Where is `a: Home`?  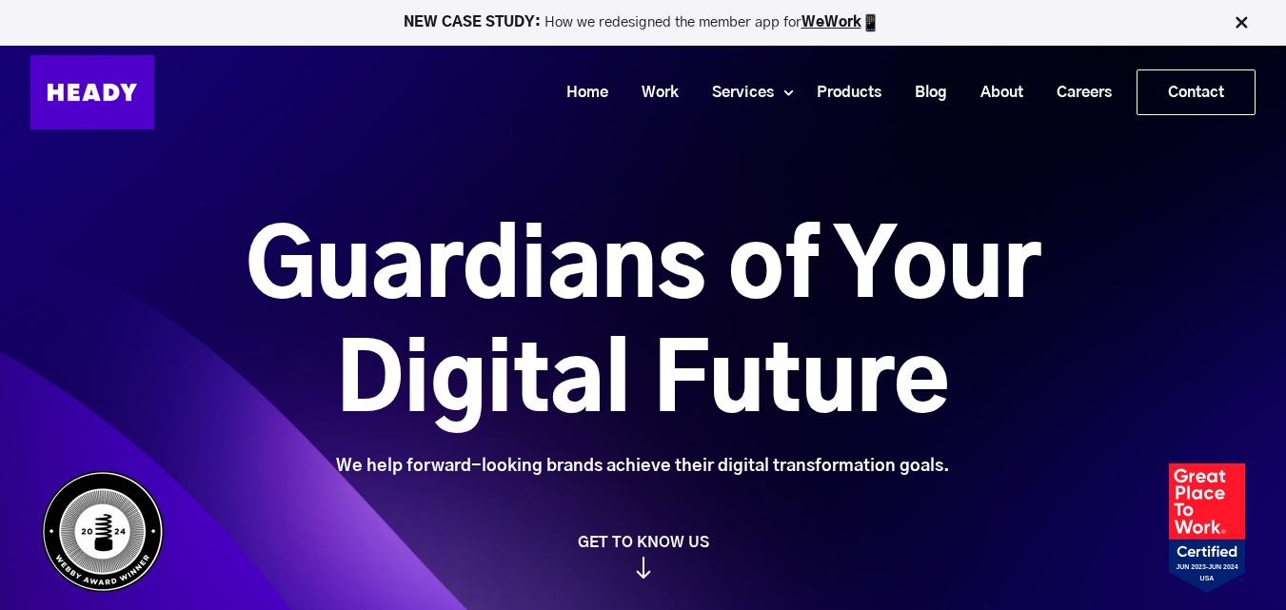 a: Home is located at coordinates (580, 92).